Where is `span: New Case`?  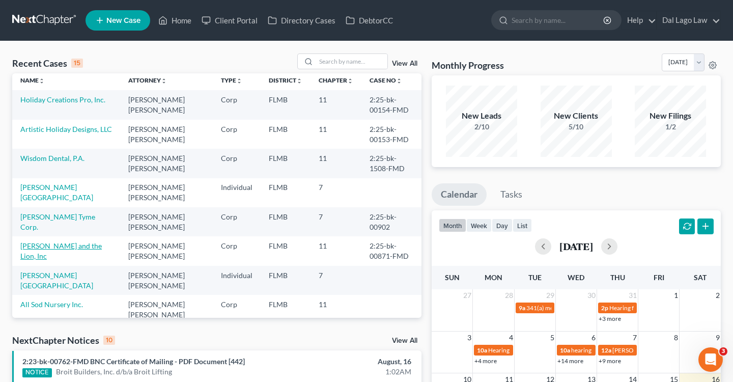 span: New Case is located at coordinates (123, 20).